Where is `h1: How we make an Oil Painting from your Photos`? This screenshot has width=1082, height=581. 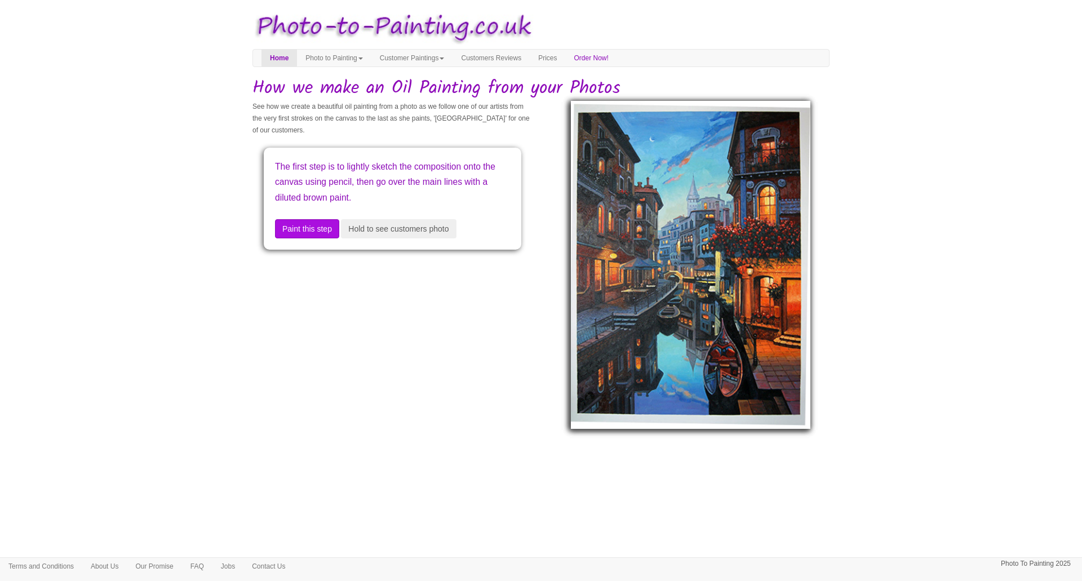 h1: How we make an Oil Painting from your Photos is located at coordinates (541, 88).